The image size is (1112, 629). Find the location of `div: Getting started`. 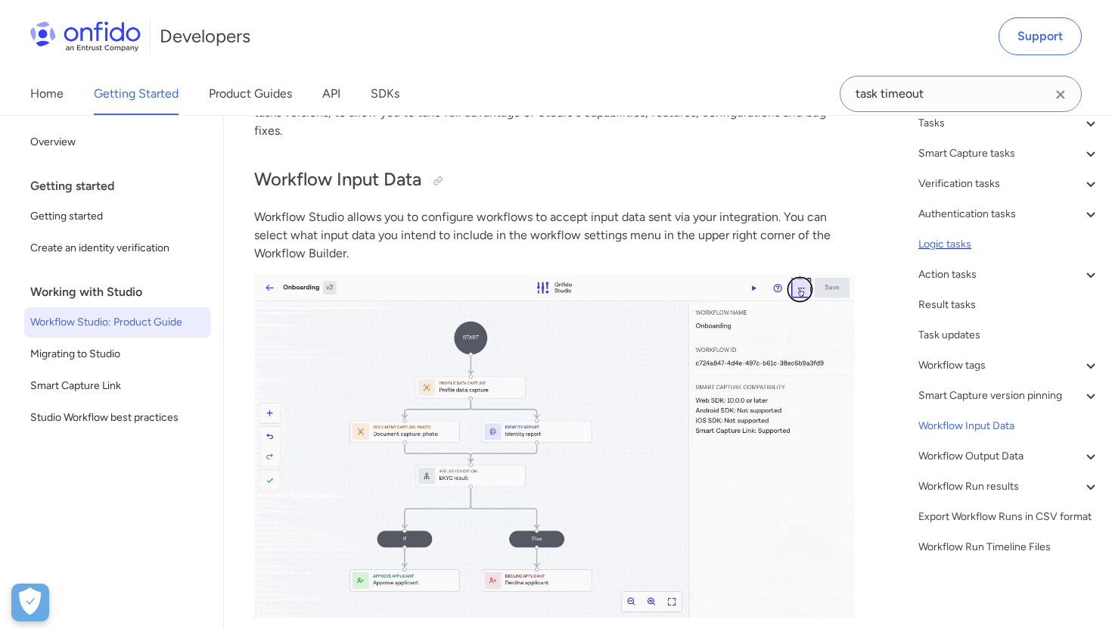

div: Getting started is located at coordinates (123, 186).